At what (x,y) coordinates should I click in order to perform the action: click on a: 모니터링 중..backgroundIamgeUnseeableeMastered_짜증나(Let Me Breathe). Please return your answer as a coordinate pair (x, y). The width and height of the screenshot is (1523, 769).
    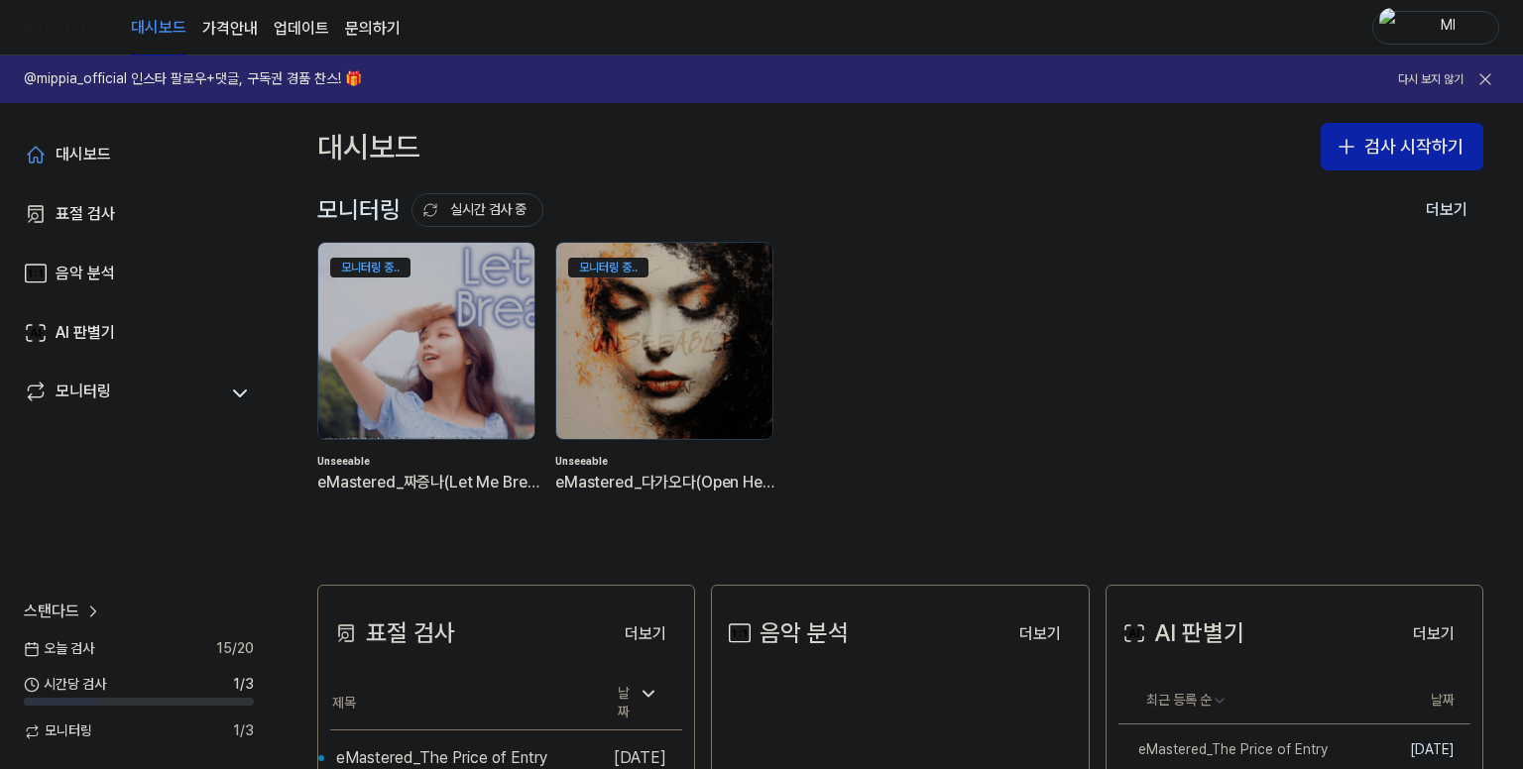
    Looking at the image, I should click on (428, 384).